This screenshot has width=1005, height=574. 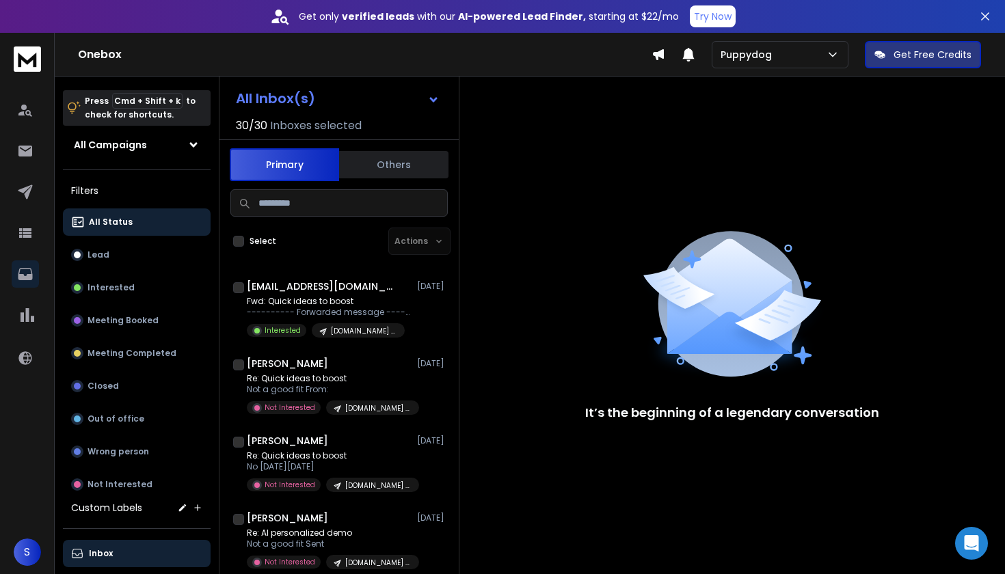 What do you see at coordinates (329, 544) in the screenshot?
I see `p: Not a good fit Sent` at bounding box center [329, 544].